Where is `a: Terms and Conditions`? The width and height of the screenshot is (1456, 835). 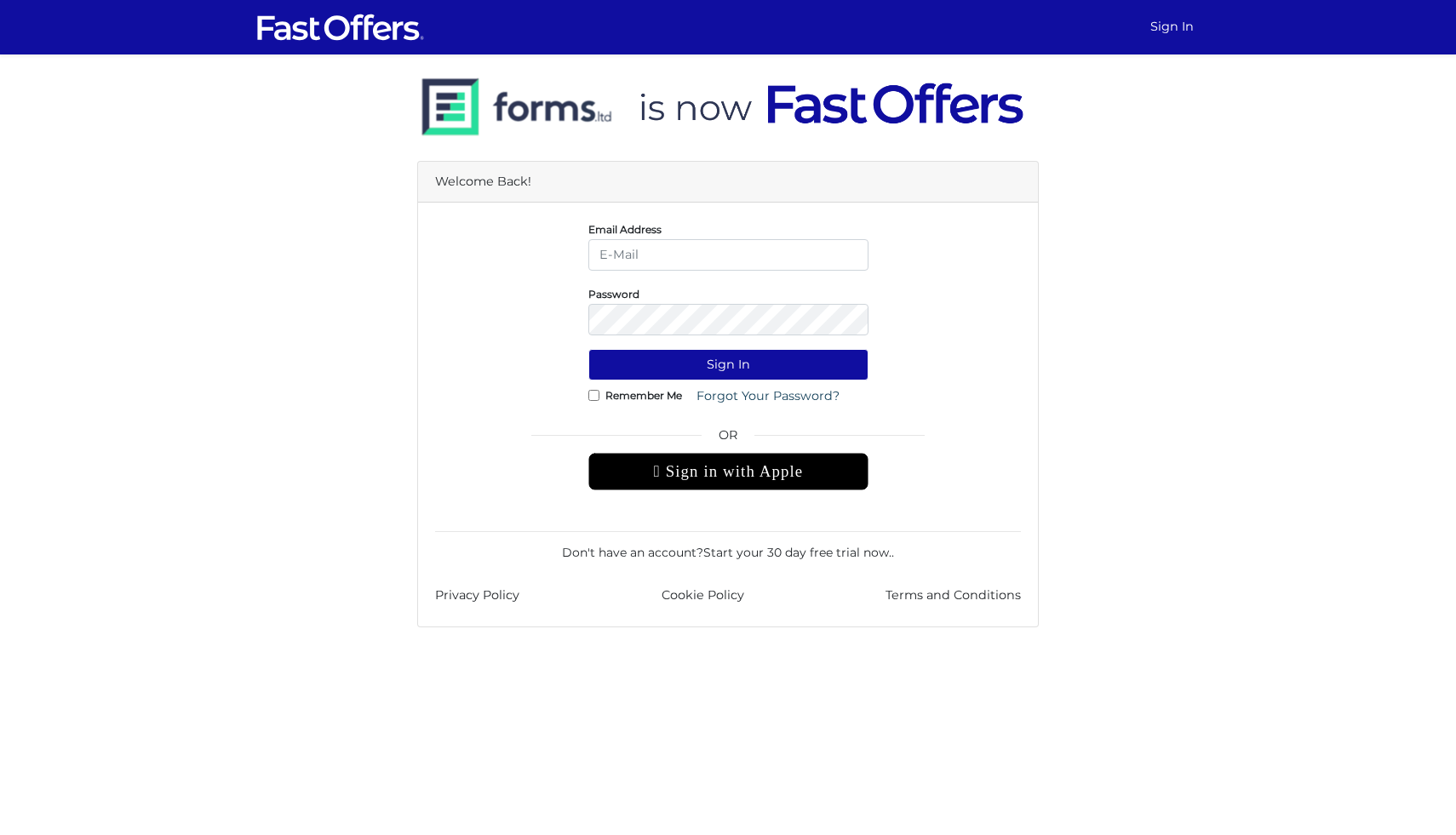 a: Terms and Conditions is located at coordinates (953, 595).